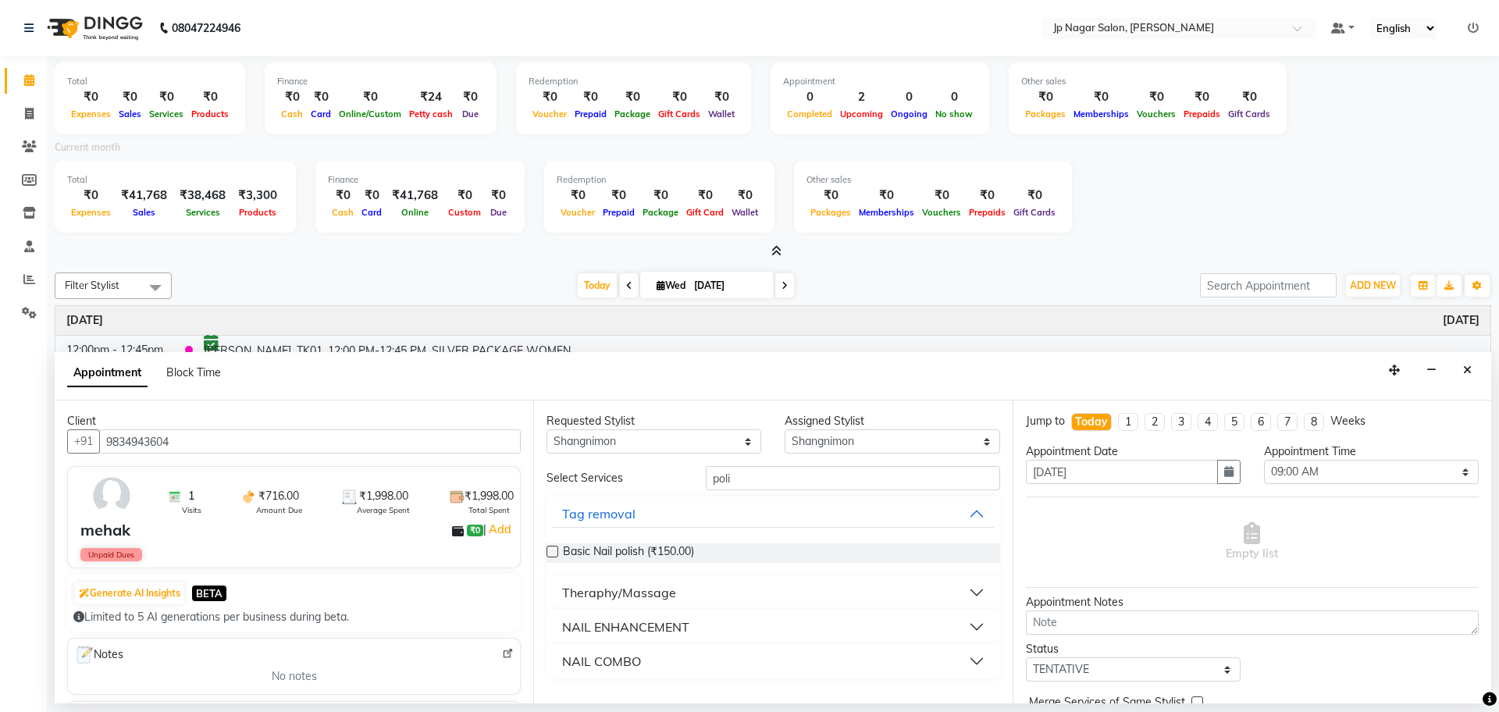 The width and height of the screenshot is (1499, 712). What do you see at coordinates (722, 114) in the screenshot?
I see `span: Wallet` at bounding box center [722, 114].